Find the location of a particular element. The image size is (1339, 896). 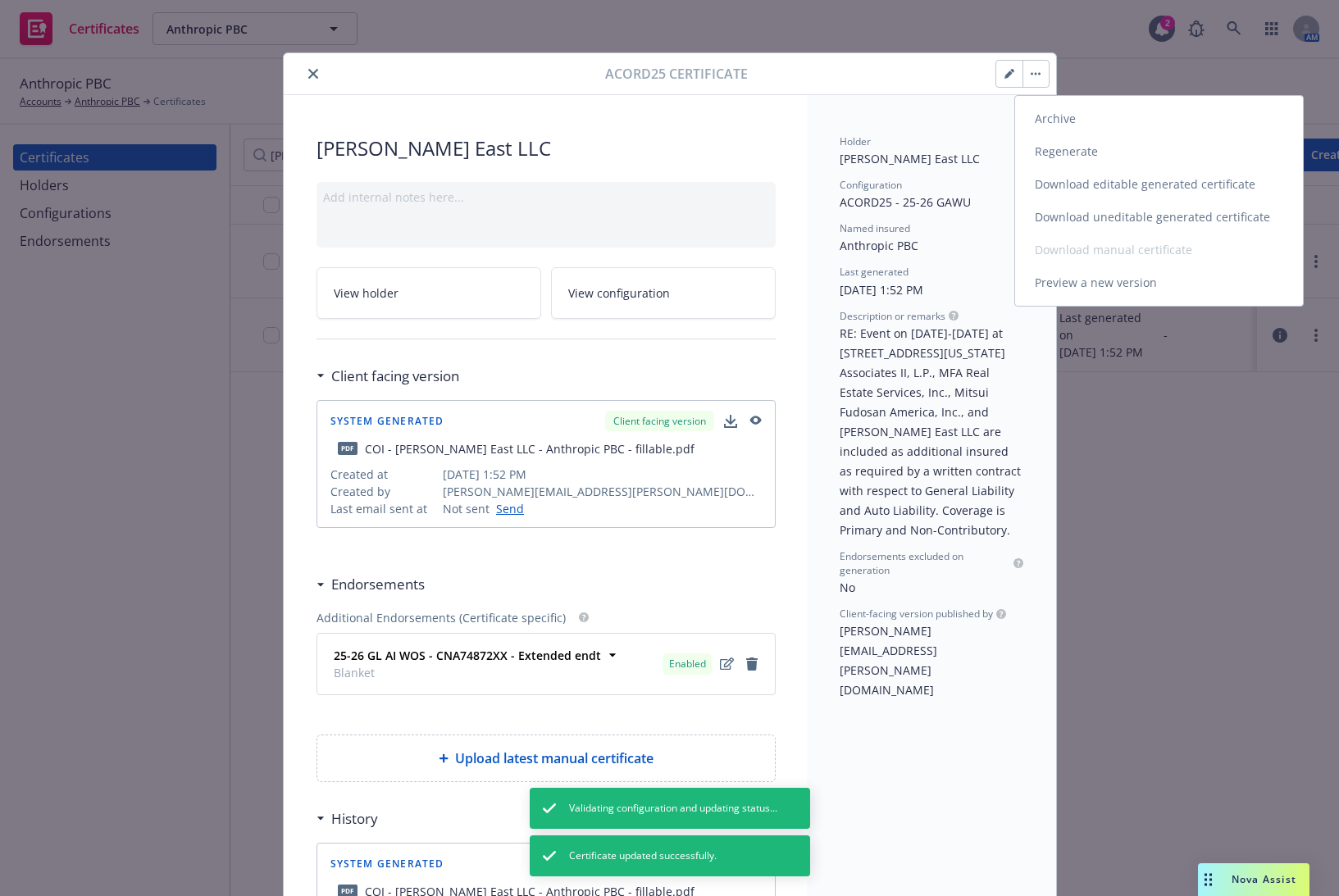

span: Created at is located at coordinates (384, 474).